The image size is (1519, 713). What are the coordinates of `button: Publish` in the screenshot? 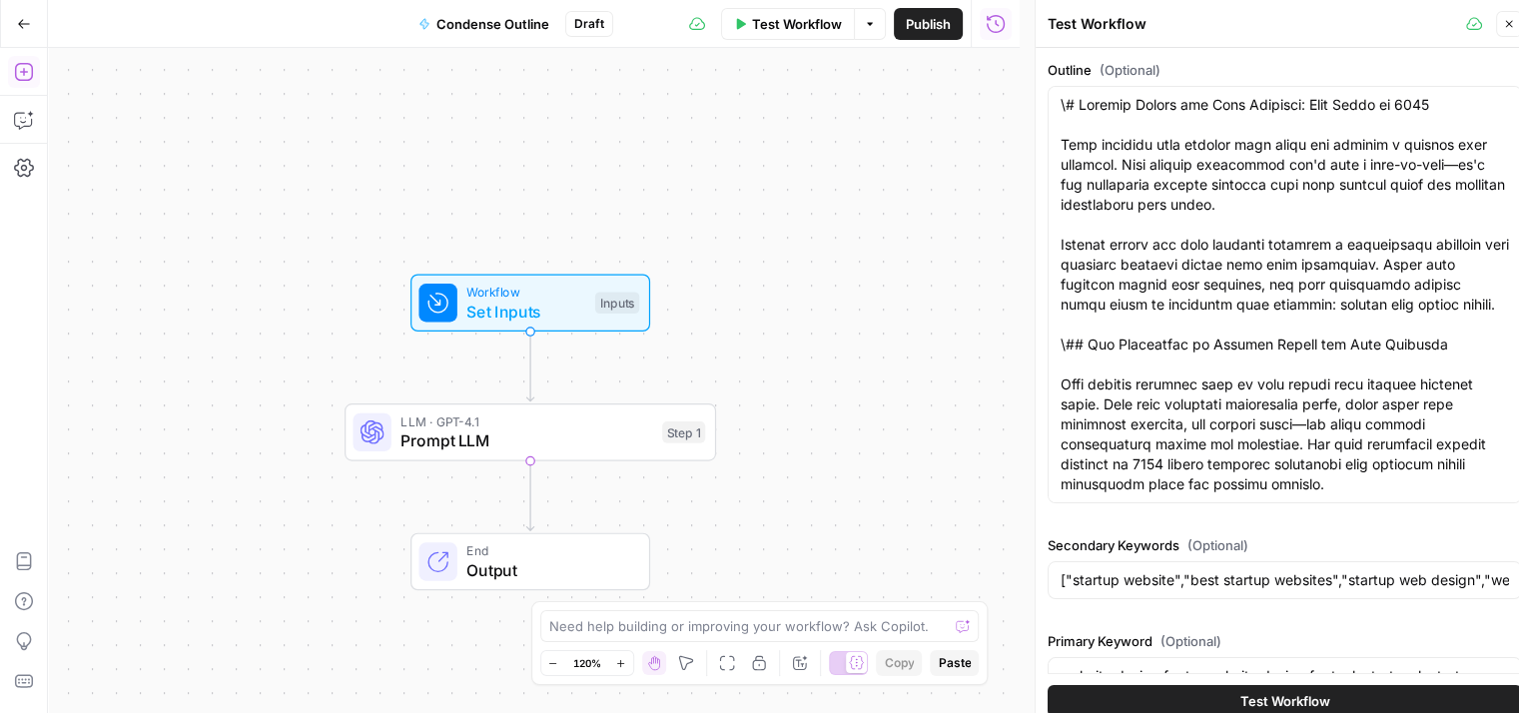 It's located at (928, 24).